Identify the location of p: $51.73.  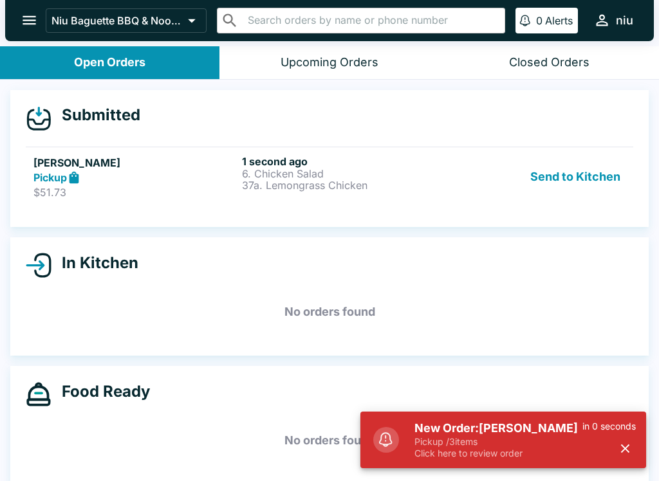
(135, 192).